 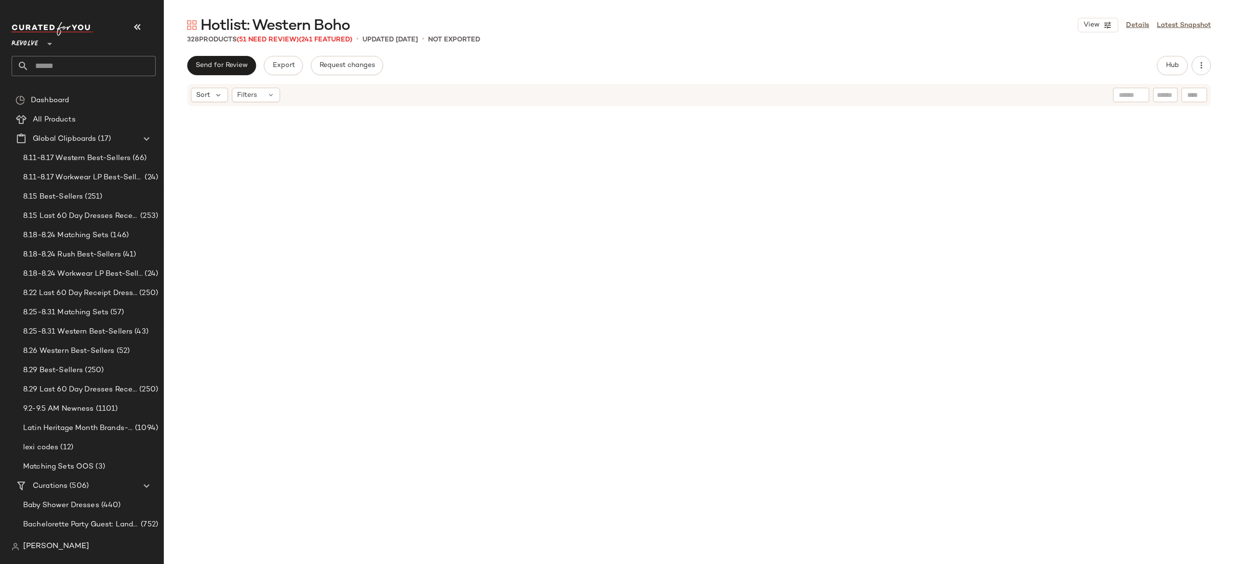 I want to click on img: cfy_white_logo.C9jOOHJF.svg, so click(x=53, y=29).